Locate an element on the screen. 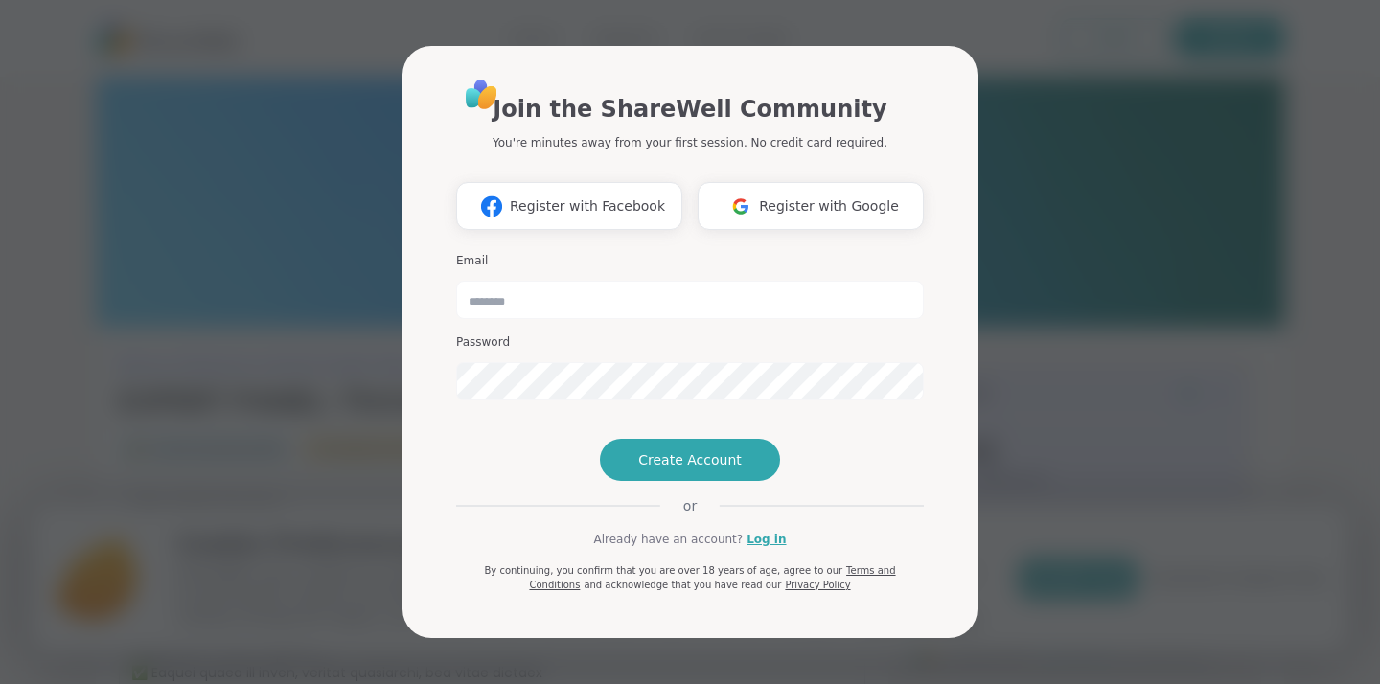  button: Create Account is located at coordinates (690, 460).